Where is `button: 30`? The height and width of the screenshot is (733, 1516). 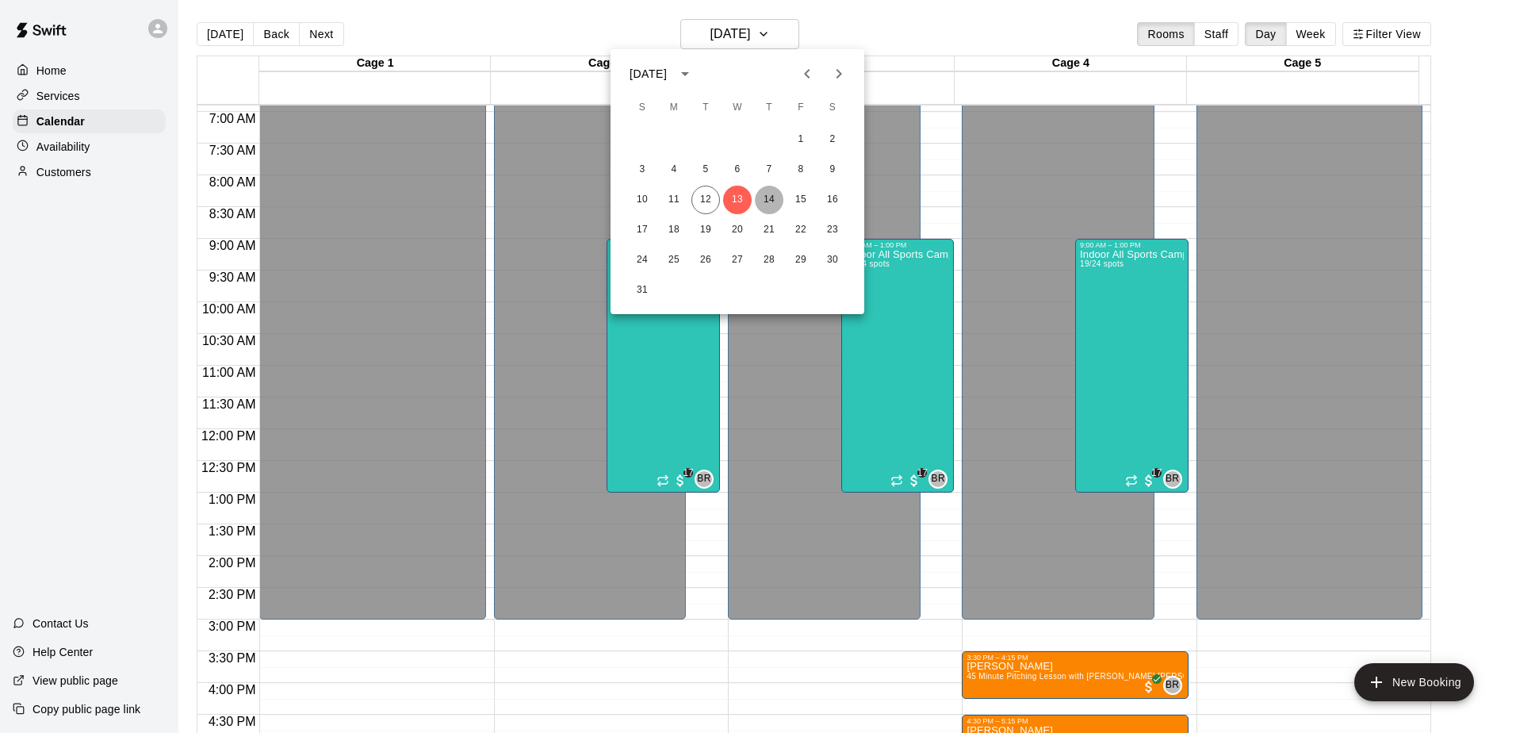 button: 30 is located at coordinates (833, 260).